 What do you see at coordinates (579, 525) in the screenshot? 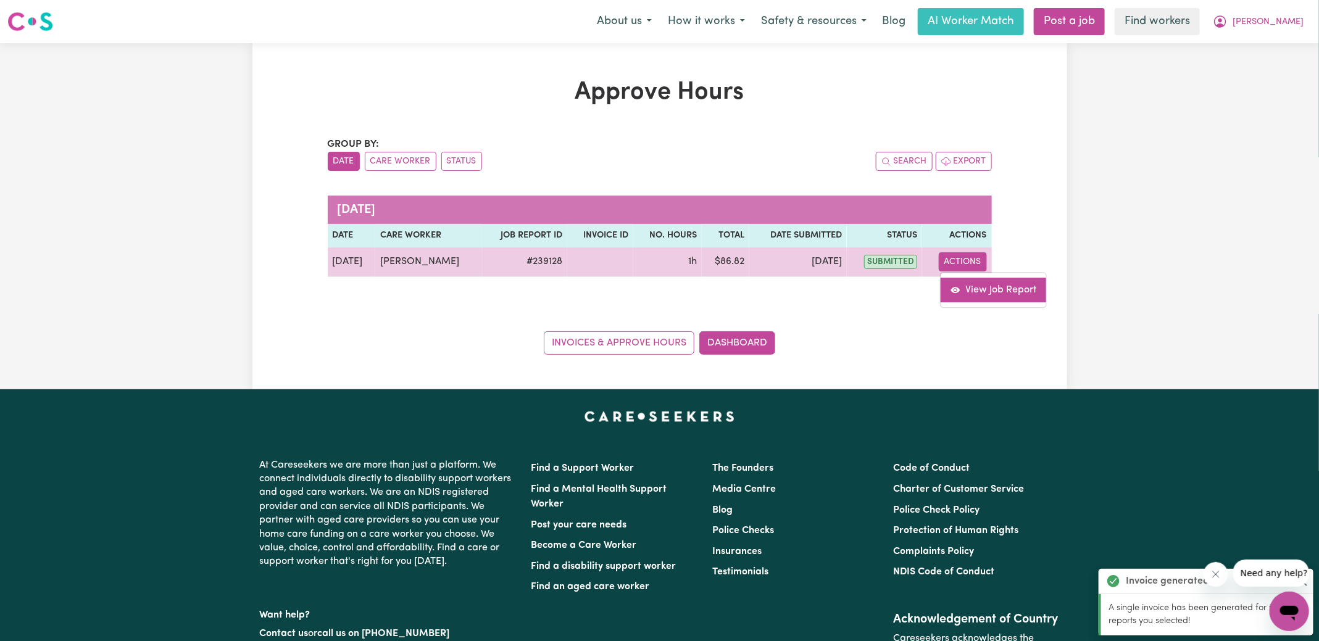
I see `a: Post your care needs` at bounding box center [579, 525].